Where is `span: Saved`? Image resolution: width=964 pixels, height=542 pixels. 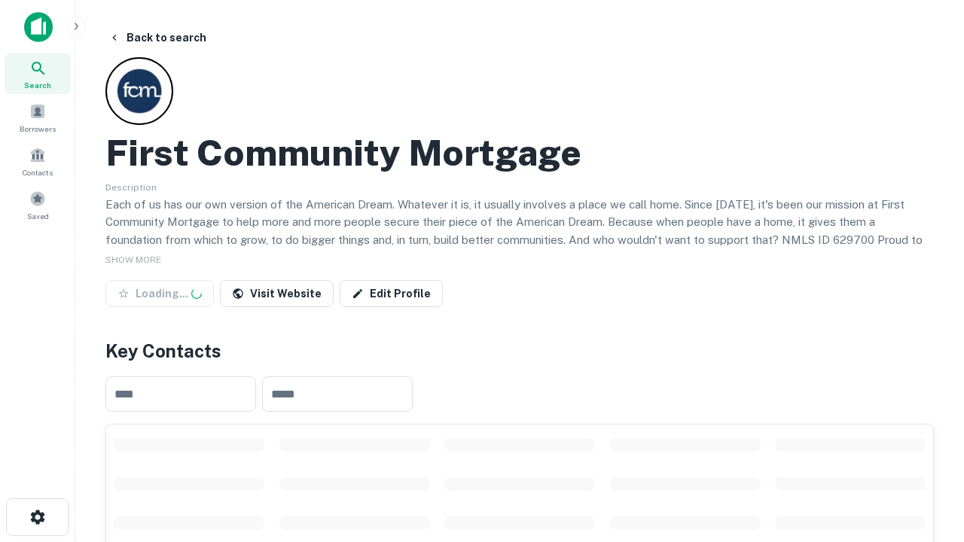
span: Saved is located at coordinates (38, 216).